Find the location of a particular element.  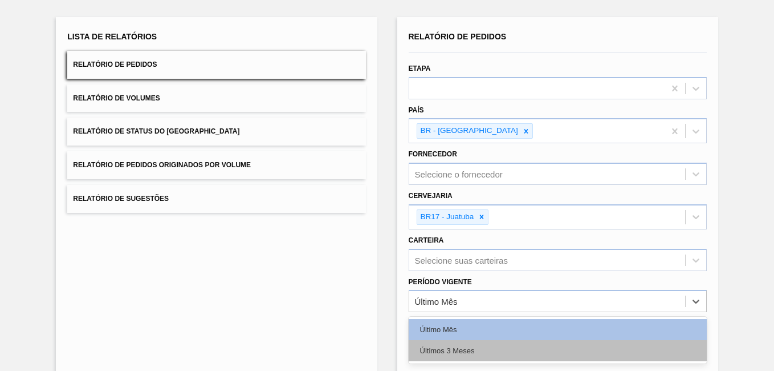

button: Relatório de Pedidos is located at coordinates (216, 64).